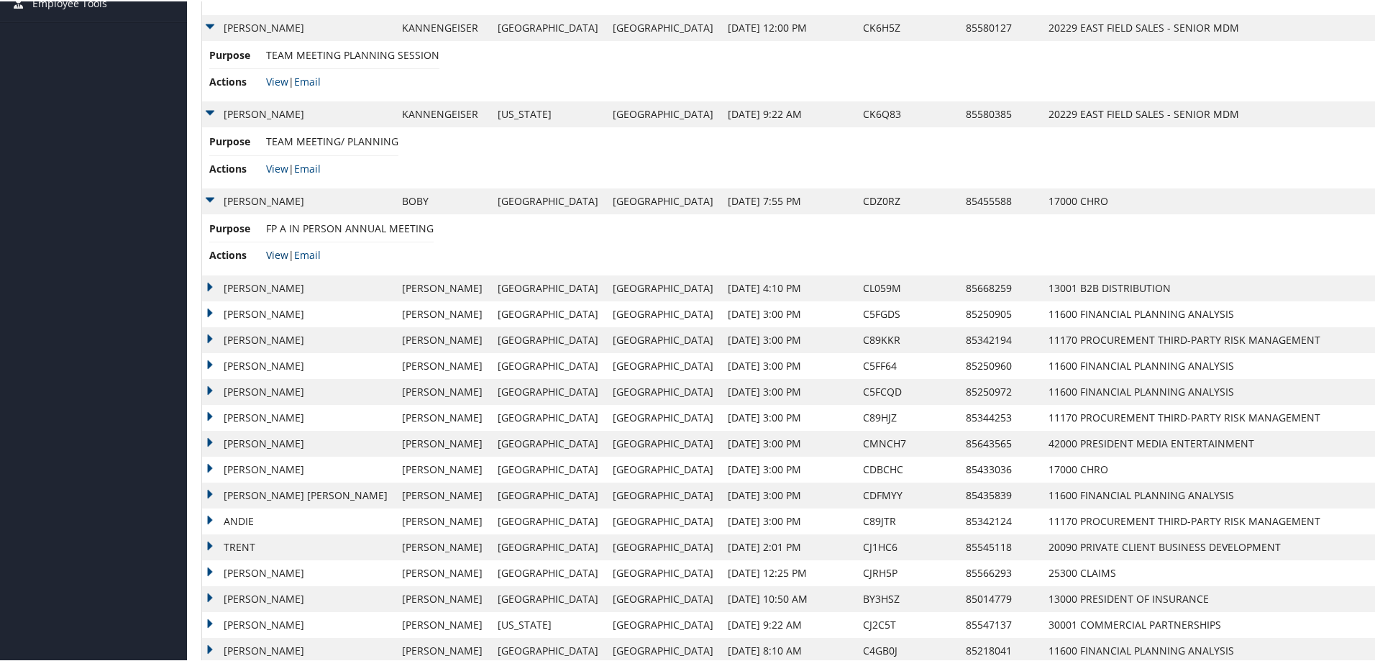 The height and width of the screenshot is (661, 1375). What do you see at coordinates (1000, 442) in the screenshot?
I see `td: 85643565` at bounding box center [1000, 442].